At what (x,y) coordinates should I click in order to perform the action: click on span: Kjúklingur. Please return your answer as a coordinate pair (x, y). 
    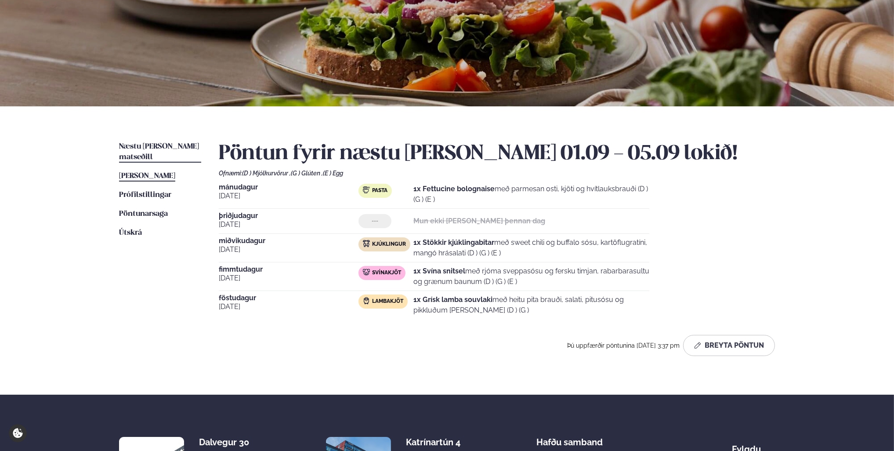
    Looking at the image, I should click on (389, 244).